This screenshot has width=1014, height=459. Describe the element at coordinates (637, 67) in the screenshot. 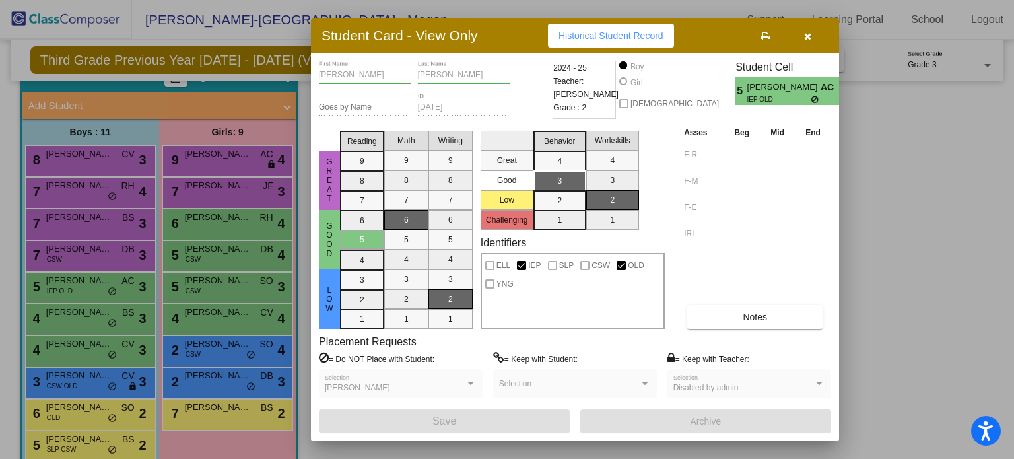

I see `div: Boy` at that location.